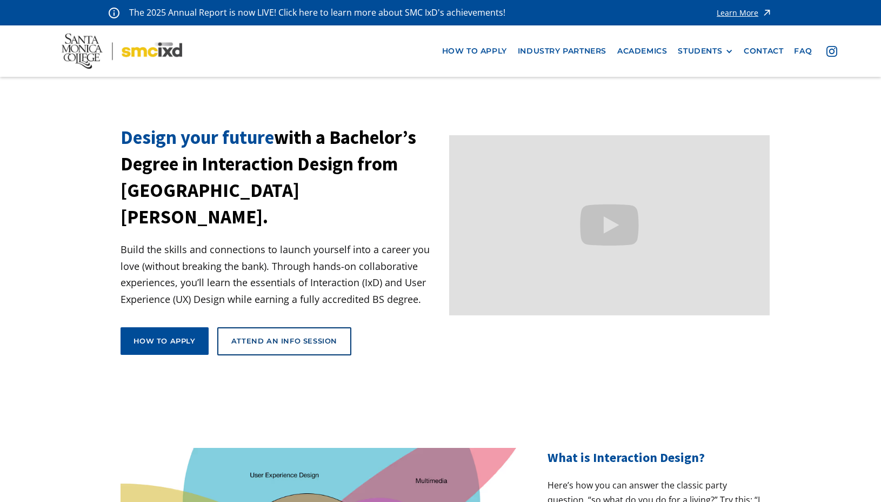 This screenshot has height=502, width=881. Describe the element at coordinates (197, 137) in the screenshot. I see `span: Design your future` at that location.